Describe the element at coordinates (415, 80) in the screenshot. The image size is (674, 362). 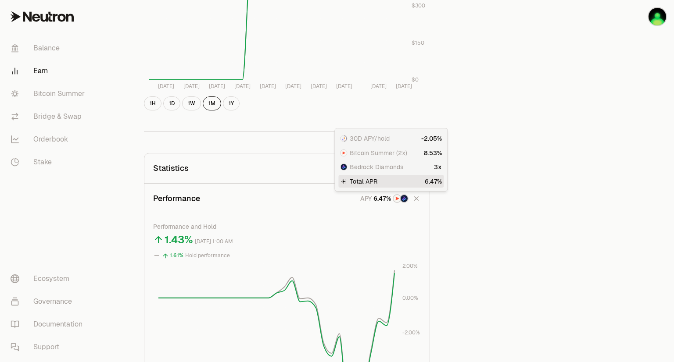
I see `tspan: $0` at that location.